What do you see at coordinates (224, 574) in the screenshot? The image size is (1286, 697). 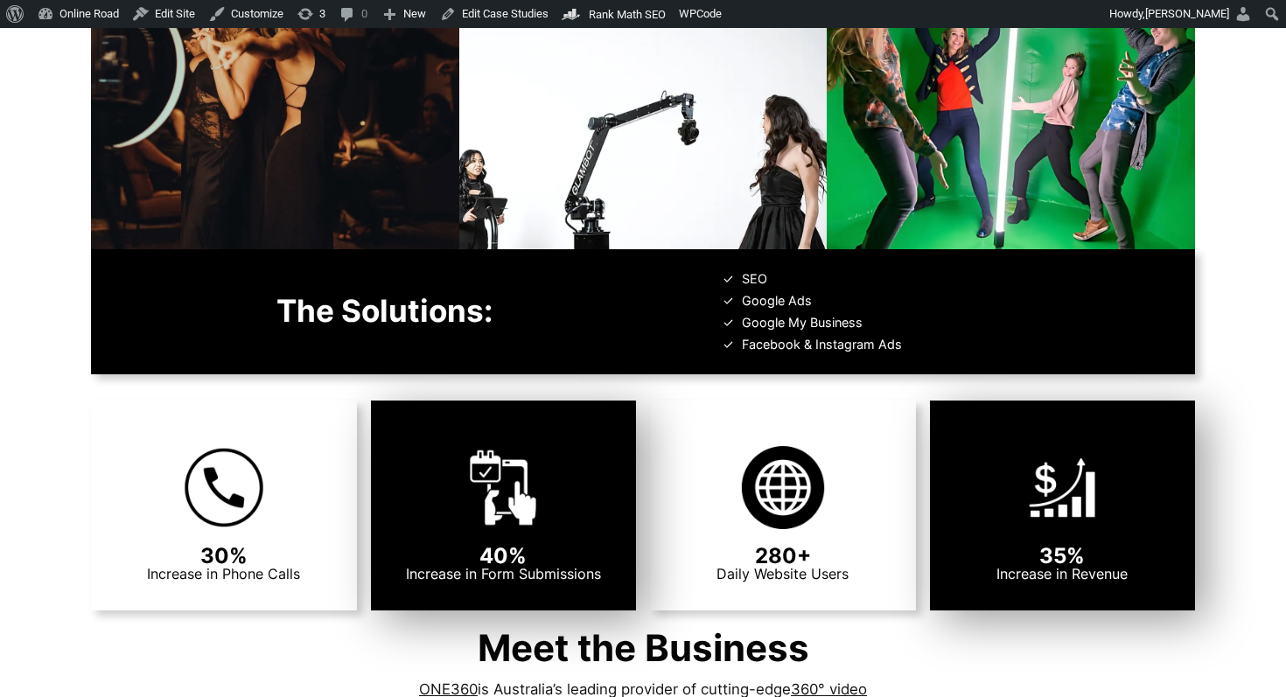 I see `h3: Increase in Phone Calls` at bounding box center [224, 574].